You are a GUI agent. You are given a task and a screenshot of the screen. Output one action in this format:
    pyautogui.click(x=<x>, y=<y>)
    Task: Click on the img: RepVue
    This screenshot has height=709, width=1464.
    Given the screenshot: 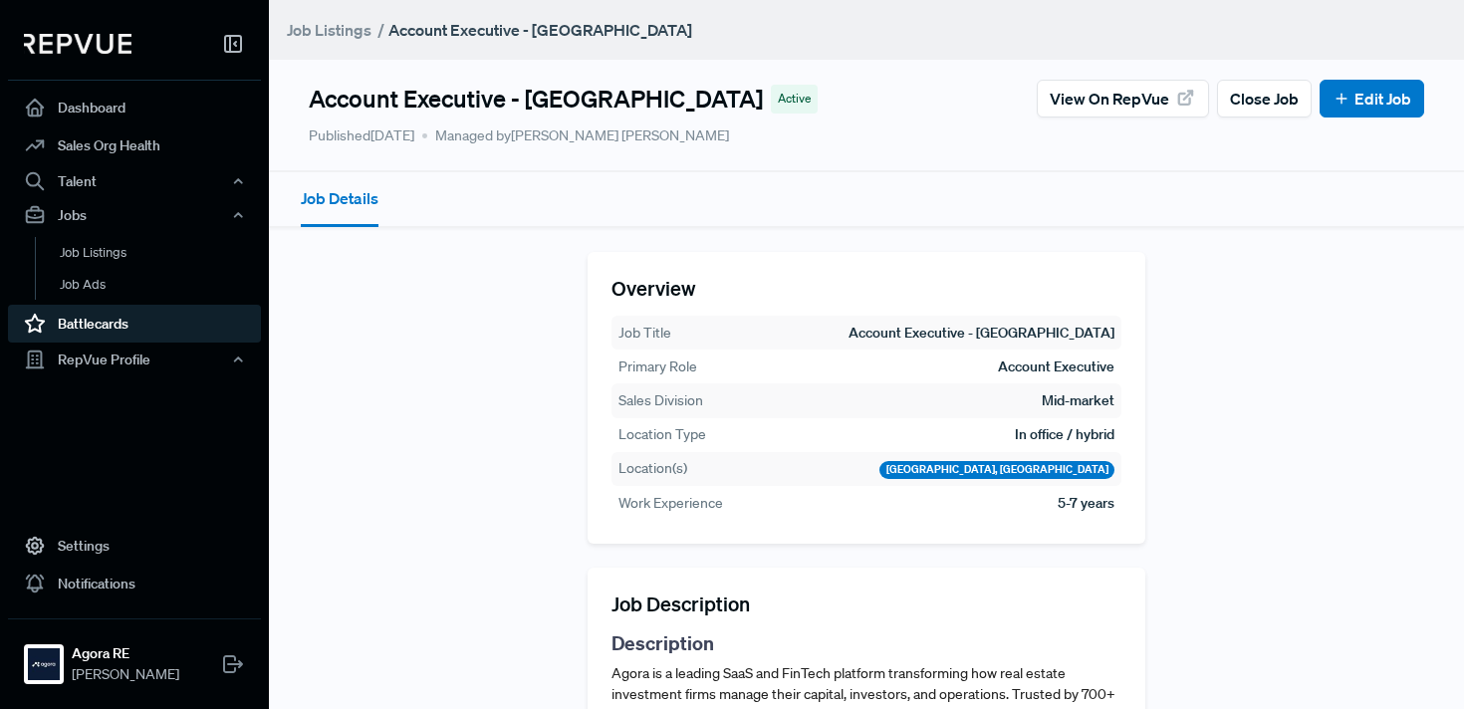 What is the action you would take?
    pyautogui.click(x=78, y=44)
    